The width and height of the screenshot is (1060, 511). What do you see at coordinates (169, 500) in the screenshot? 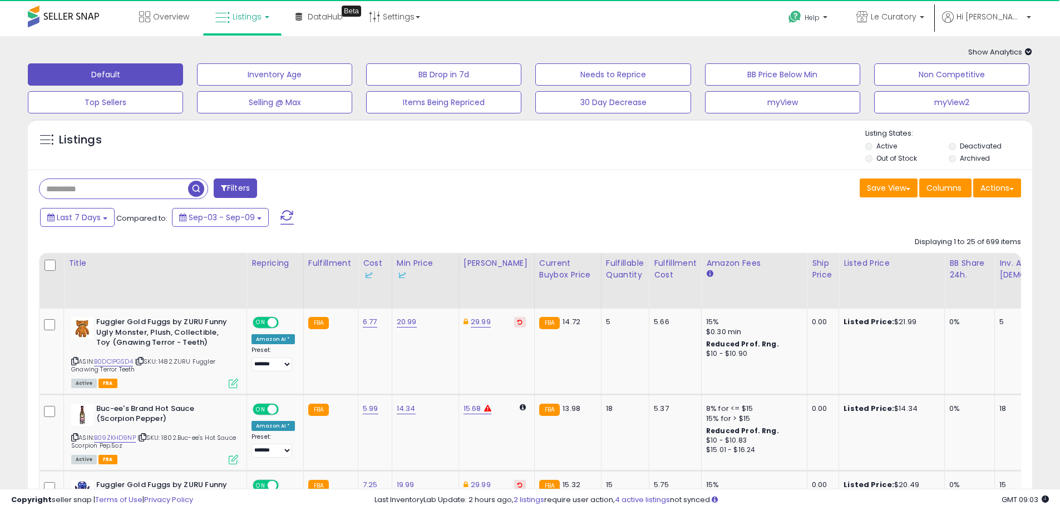
I see `a: Privacy Policy` at bounding box center [169, 500].